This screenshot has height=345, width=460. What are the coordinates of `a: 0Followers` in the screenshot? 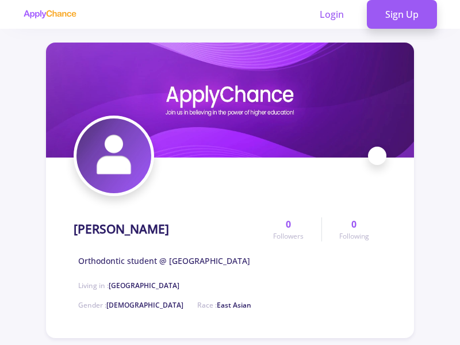 It's located at (288, 230).